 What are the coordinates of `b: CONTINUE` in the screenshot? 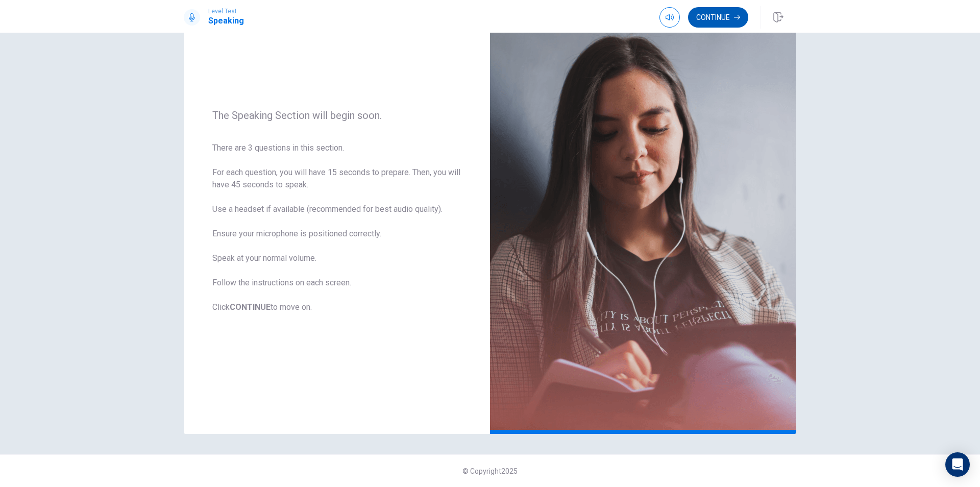 It's located at (250, 307).